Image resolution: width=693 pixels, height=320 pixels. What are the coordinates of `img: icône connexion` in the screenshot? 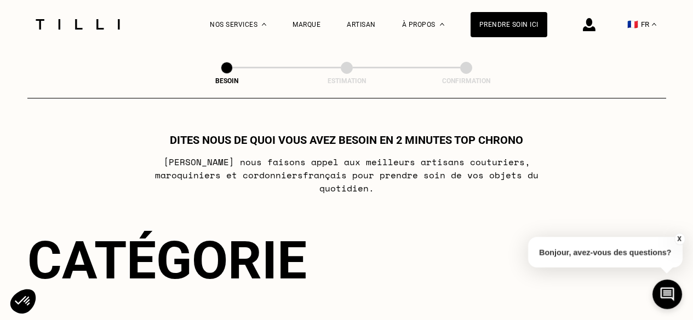 It's located at (589, 25).